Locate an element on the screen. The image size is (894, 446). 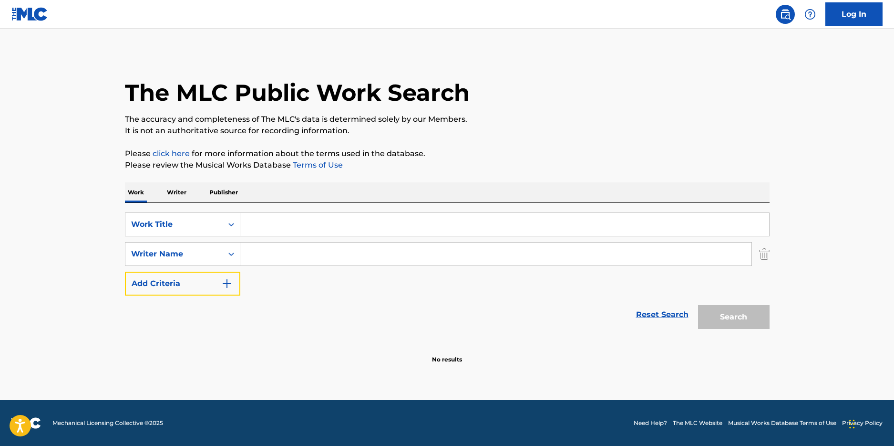
p: Writer is located at coordinates (177, 192).